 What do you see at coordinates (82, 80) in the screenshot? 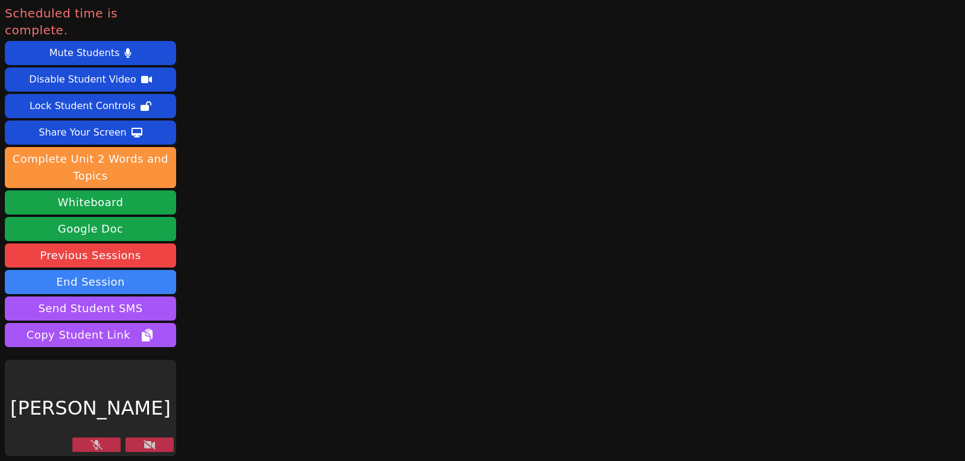
I see `div: Disable Student Video` at bounding box center [82, 80].